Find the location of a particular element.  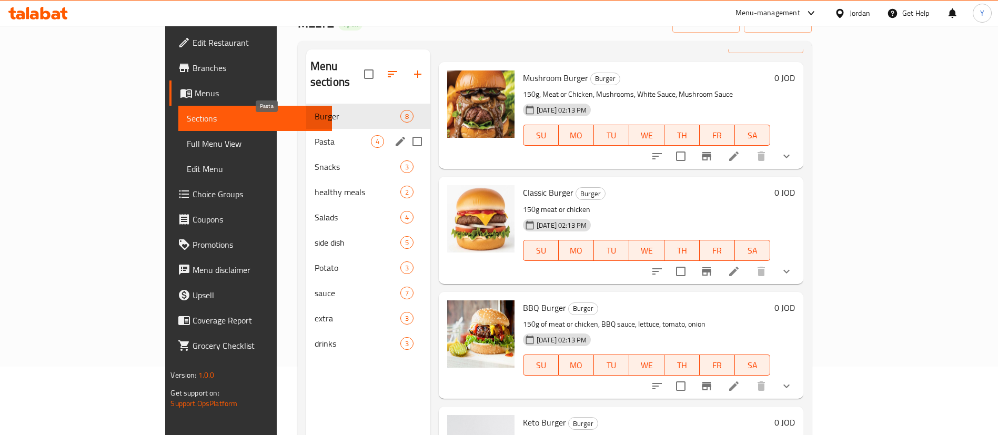

div: Potato3 is located at coordinates (368, 268).